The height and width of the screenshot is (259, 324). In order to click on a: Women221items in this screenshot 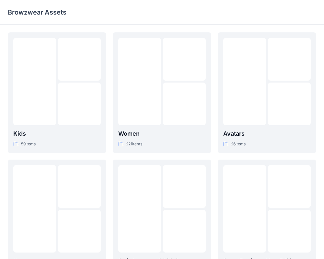, I will do `click(162, 93)`.